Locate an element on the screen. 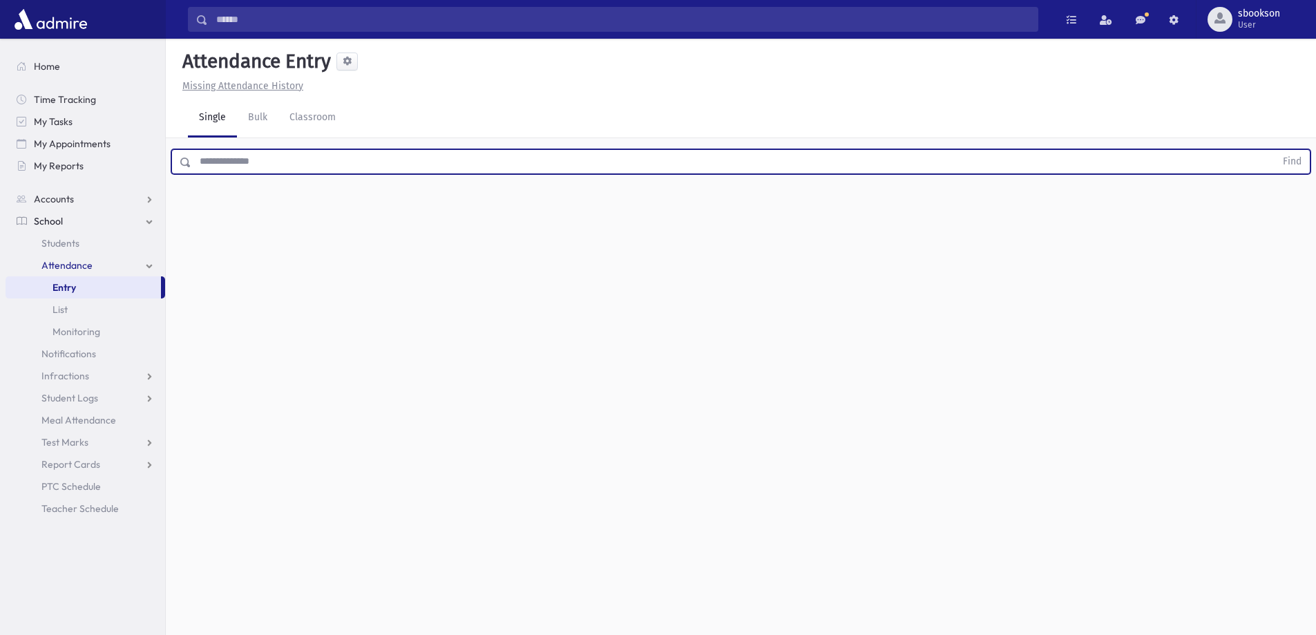 Image resolution: width=1316 pixels, height=635 pixels. a: Meal Attendance is located at coordinates (85, 420).